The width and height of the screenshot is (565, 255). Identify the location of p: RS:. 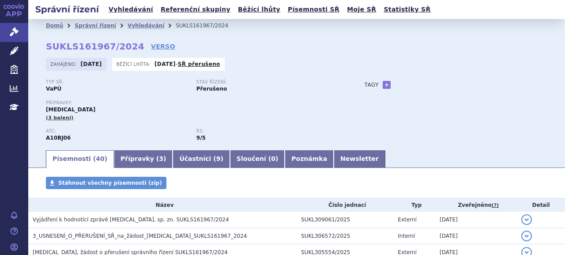
(267, 131).